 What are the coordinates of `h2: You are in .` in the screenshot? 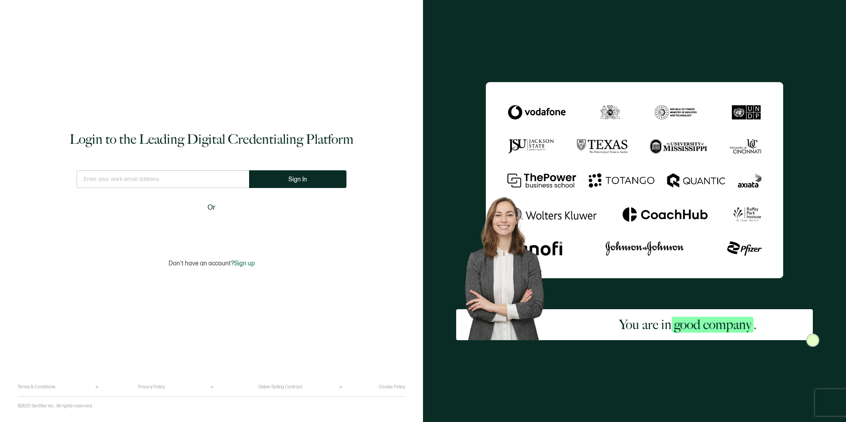 It's located at (687, 325).